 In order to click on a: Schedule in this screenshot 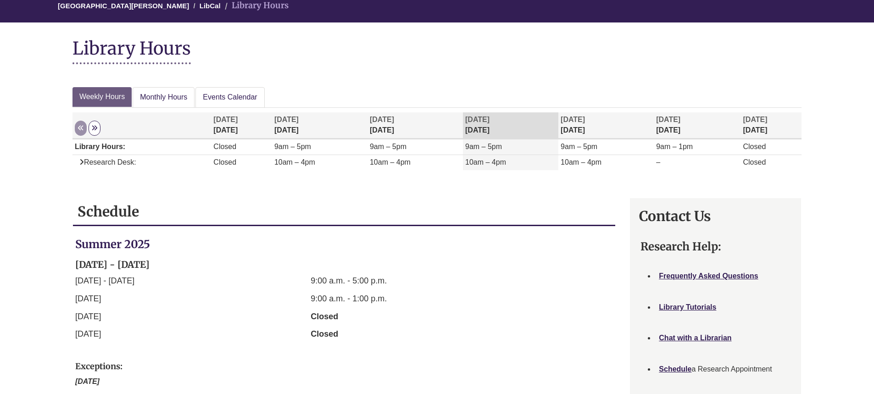, I will do `click(675, 369)`.